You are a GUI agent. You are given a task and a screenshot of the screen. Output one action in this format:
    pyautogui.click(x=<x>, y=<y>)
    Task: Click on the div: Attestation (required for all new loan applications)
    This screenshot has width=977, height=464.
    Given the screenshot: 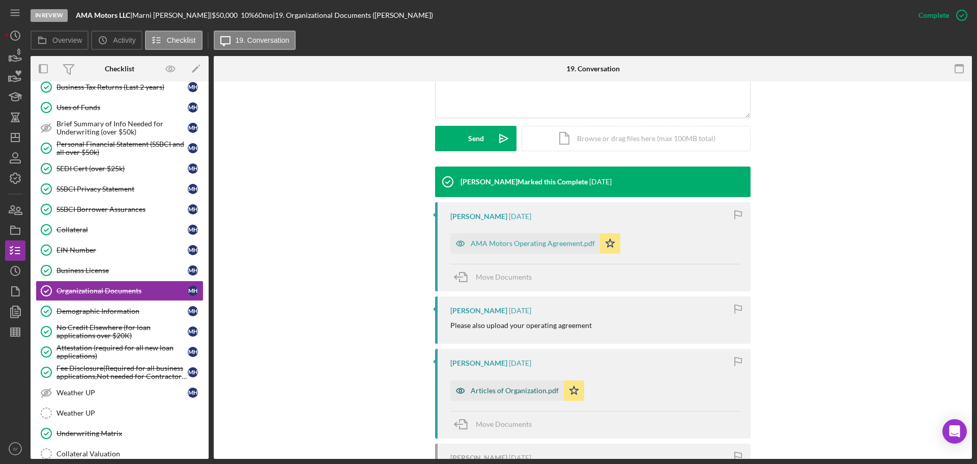 What is the action you would take?
    pyautogui.click(x=122, y=352)
    